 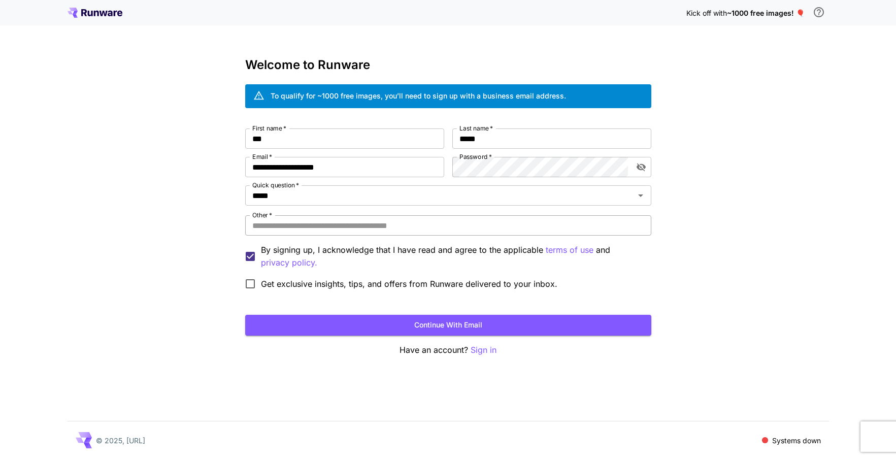 I want to click on label: Other, so click(x=262, y=215).